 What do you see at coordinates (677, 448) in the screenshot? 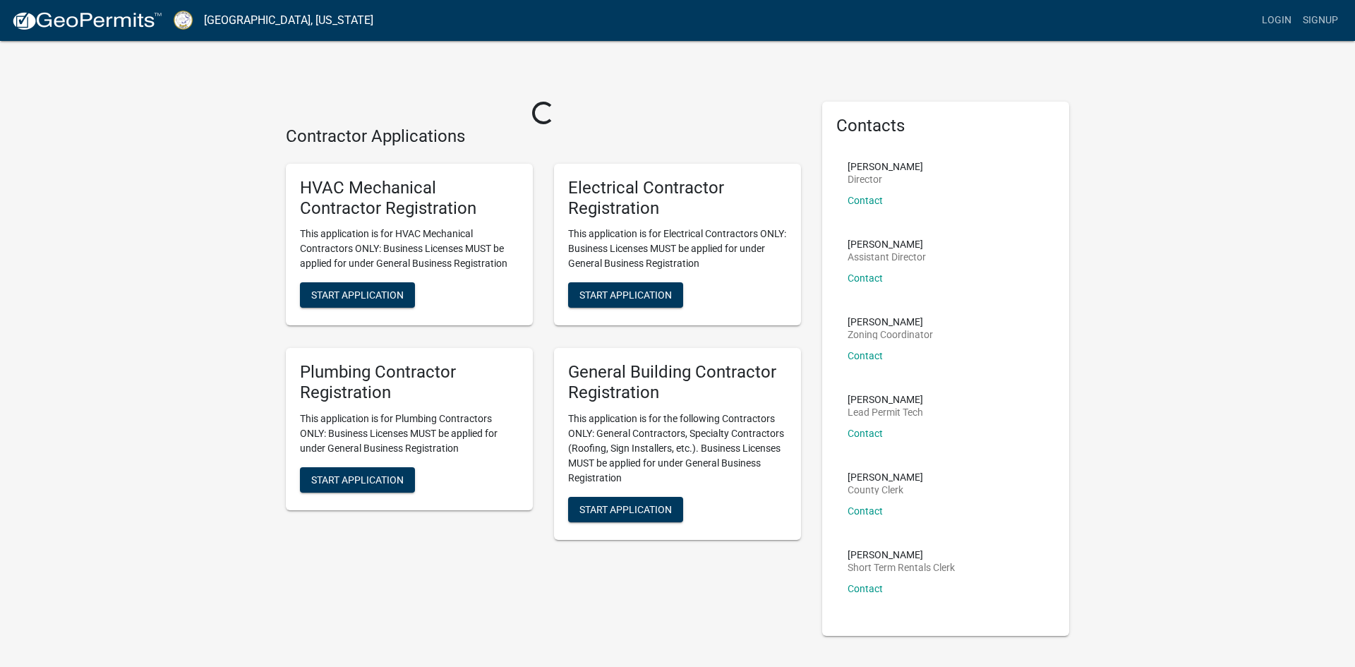
I see `p: This application is for the following Contractors ONLY: General Contractors, Specialty Contractor...` at bounding box center [677, 448].